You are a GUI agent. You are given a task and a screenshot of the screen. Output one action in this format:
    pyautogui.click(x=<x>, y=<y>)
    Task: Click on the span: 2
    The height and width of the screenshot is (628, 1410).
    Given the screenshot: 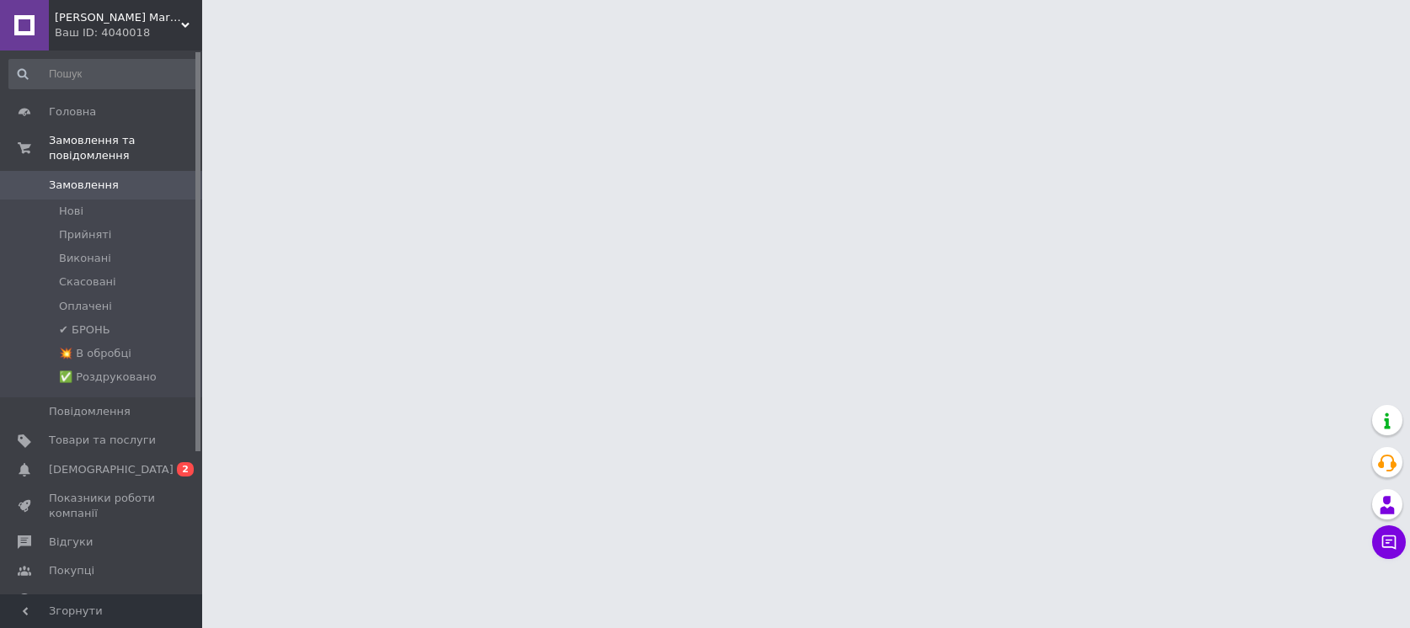 What is the action you would take?
    pyautogui.click(x=185, y=469)
    